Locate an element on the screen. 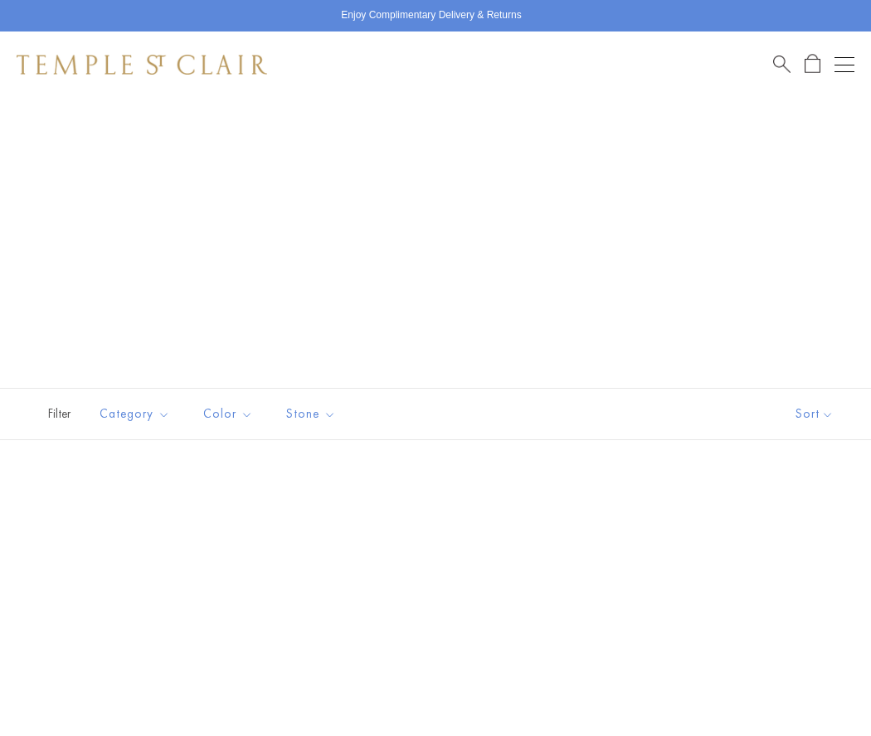 The image size is (871, 736). a: Search is located at coordinates (781, 64).